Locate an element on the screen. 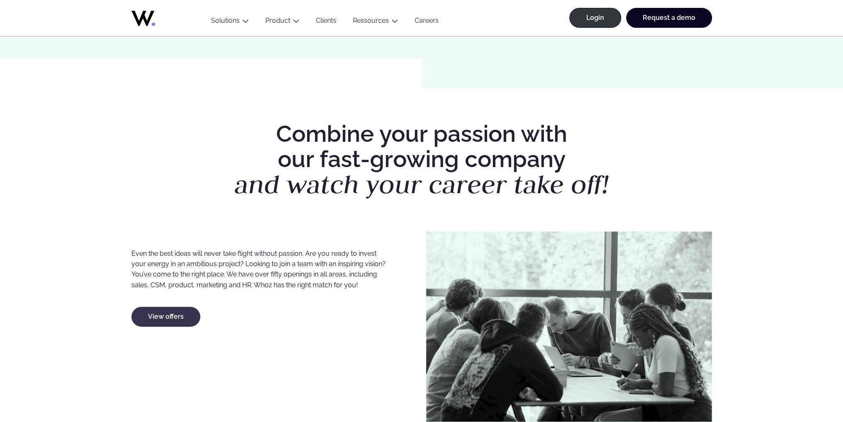 The height and width of the screenshot is (422, 843). a: Clients is located at coordinates (326, 22).